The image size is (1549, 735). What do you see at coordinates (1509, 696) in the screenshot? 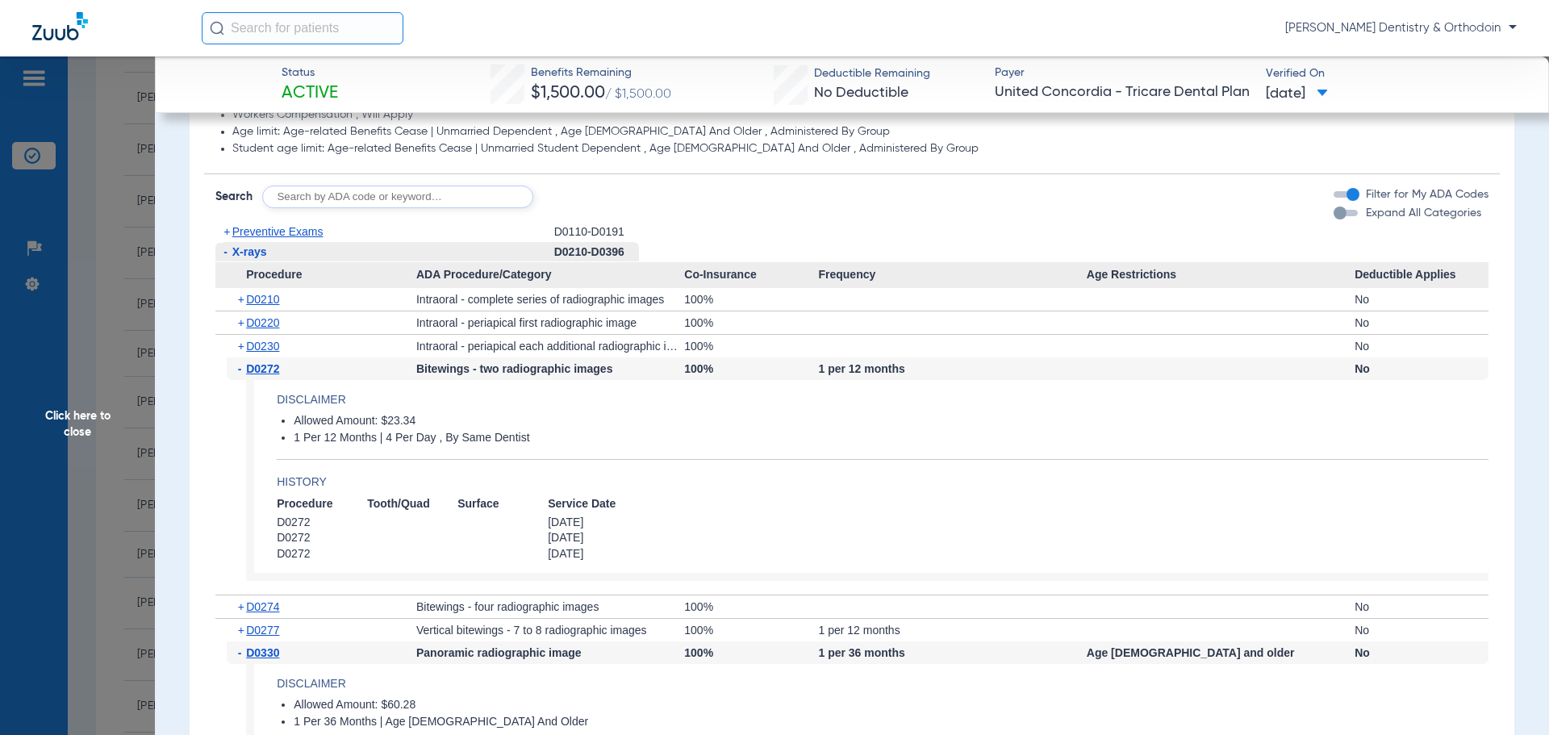
I see `div: Chat Widget` at bounding box center [1509, 696].